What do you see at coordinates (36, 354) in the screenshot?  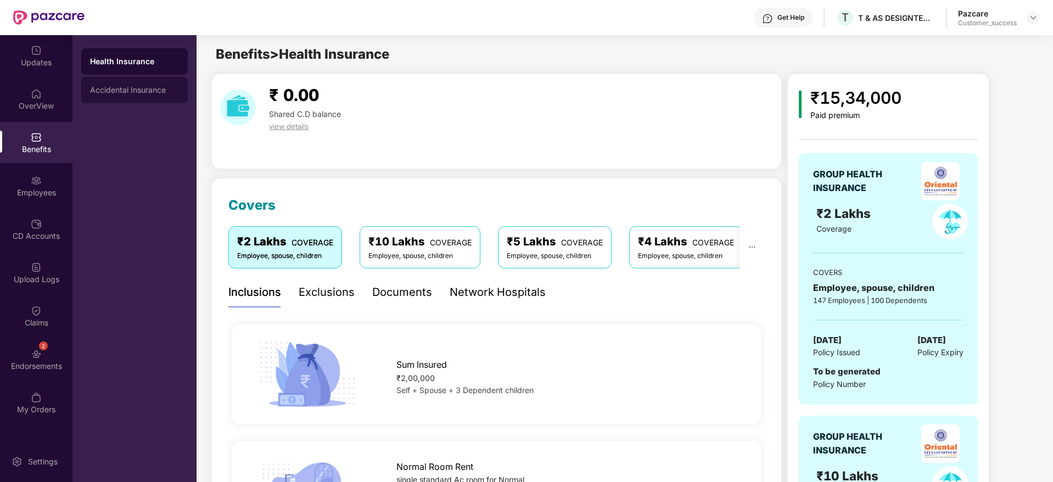 I see `img: svg+xml;base64,PHN2ZyBpZD0iRW5kb3JzZW1lbnRzIiB4bWxucz0iaHR0cDovL3d3dy53My5vcmcvMjAwMC9zdmciIHdpZH...` at bounding box center [36, 354].